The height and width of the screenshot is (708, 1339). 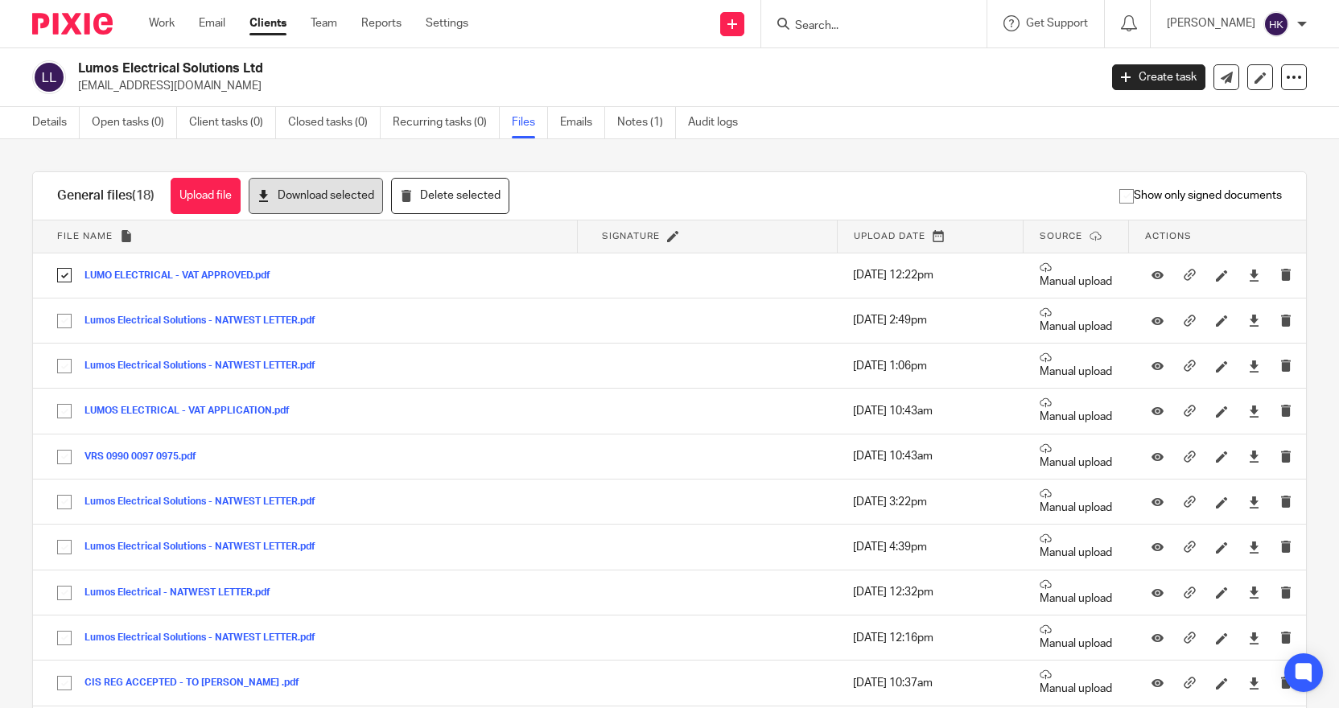 What do you see at coordinates (1168, 236) in the screenshot?
I see `span: Actions` at bounding box center [1168, 236].